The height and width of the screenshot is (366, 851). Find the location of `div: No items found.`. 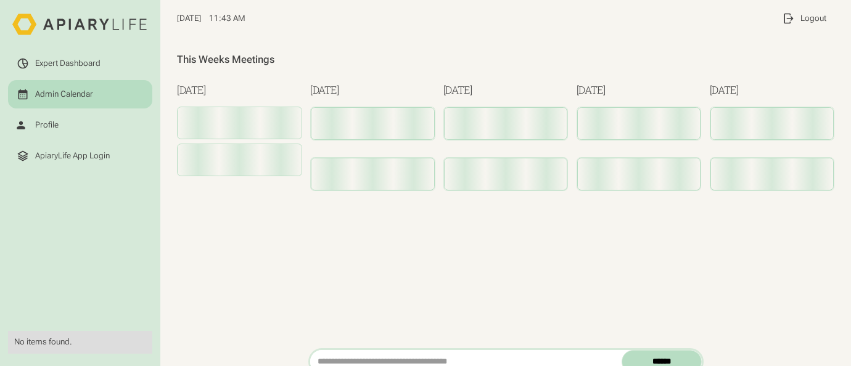

div: No items found. is located at coordinates (80, 342).